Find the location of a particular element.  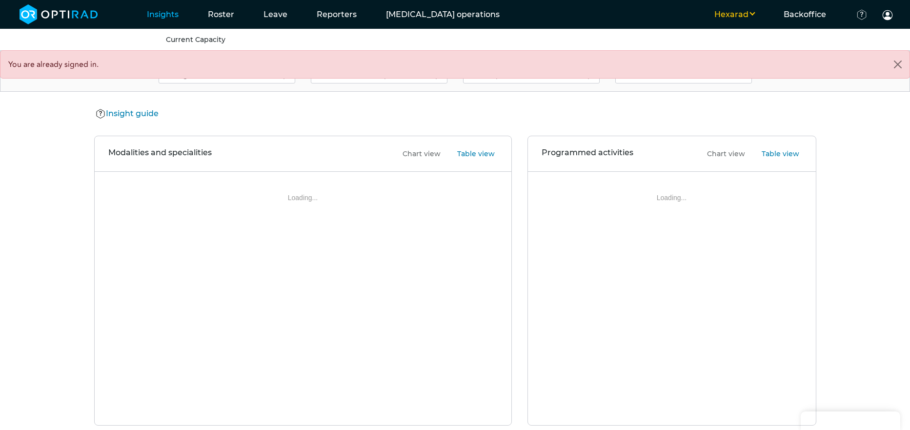

a: Current Capacity is located at coordinates (196, 40).